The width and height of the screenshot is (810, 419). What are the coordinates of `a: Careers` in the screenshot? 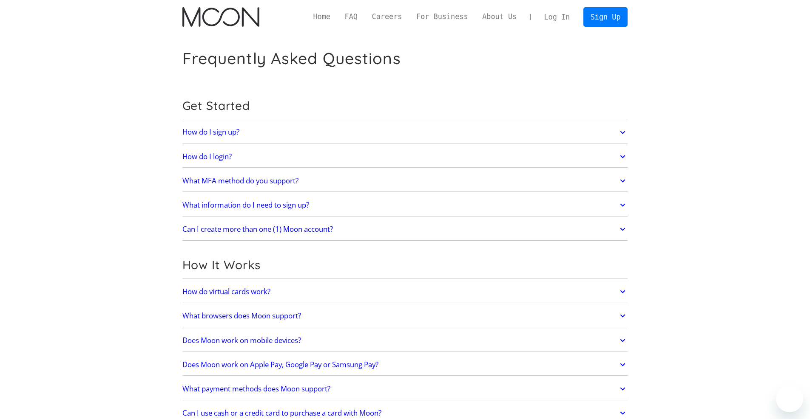 It's located at (387, 17).